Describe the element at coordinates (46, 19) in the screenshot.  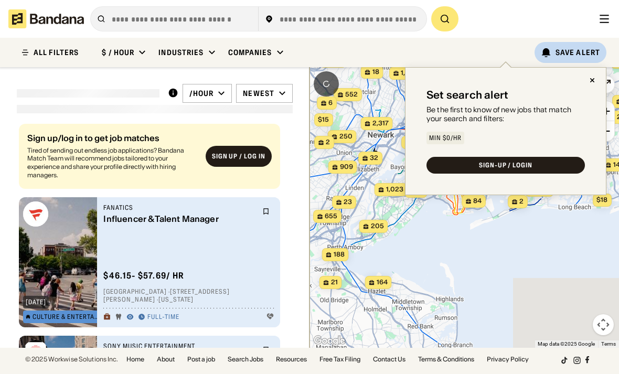
I see `img: Bandana logotype` at that location.